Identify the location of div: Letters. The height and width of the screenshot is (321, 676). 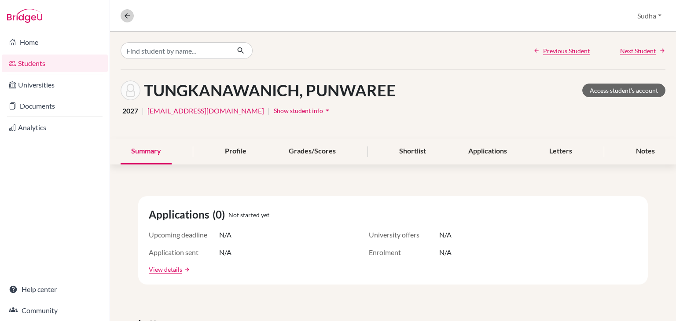
(561, 151).